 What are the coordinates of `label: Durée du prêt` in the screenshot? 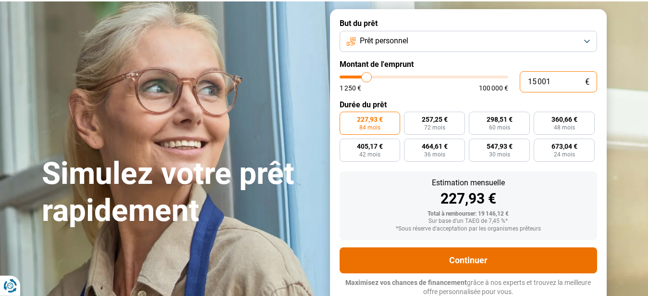 It's located at (469, 104).